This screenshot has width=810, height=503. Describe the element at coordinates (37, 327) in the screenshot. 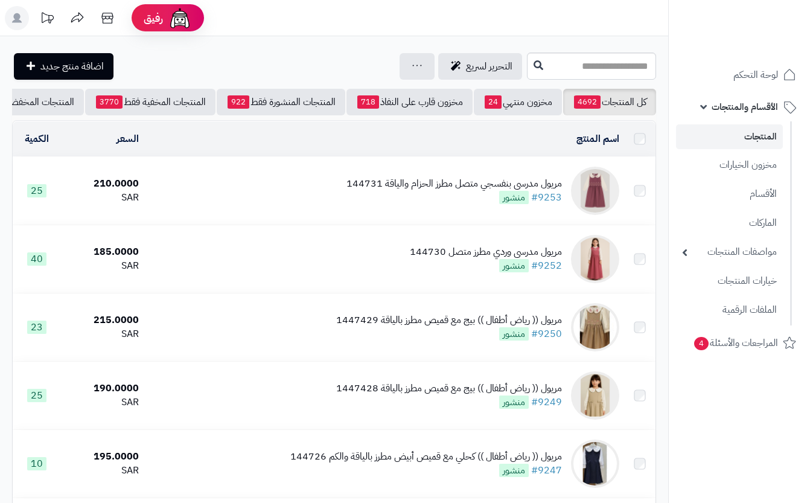

I see `span: 23` at that location.